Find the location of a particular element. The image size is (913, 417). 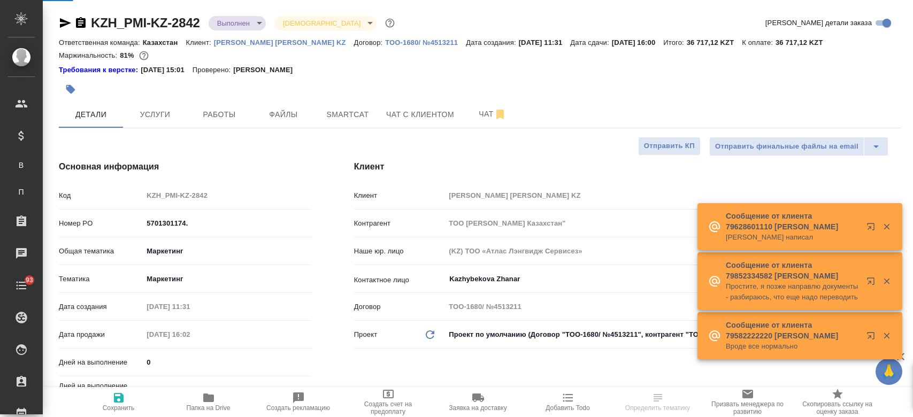

span: Создать рекламацию is located at coordinates (298, 408).